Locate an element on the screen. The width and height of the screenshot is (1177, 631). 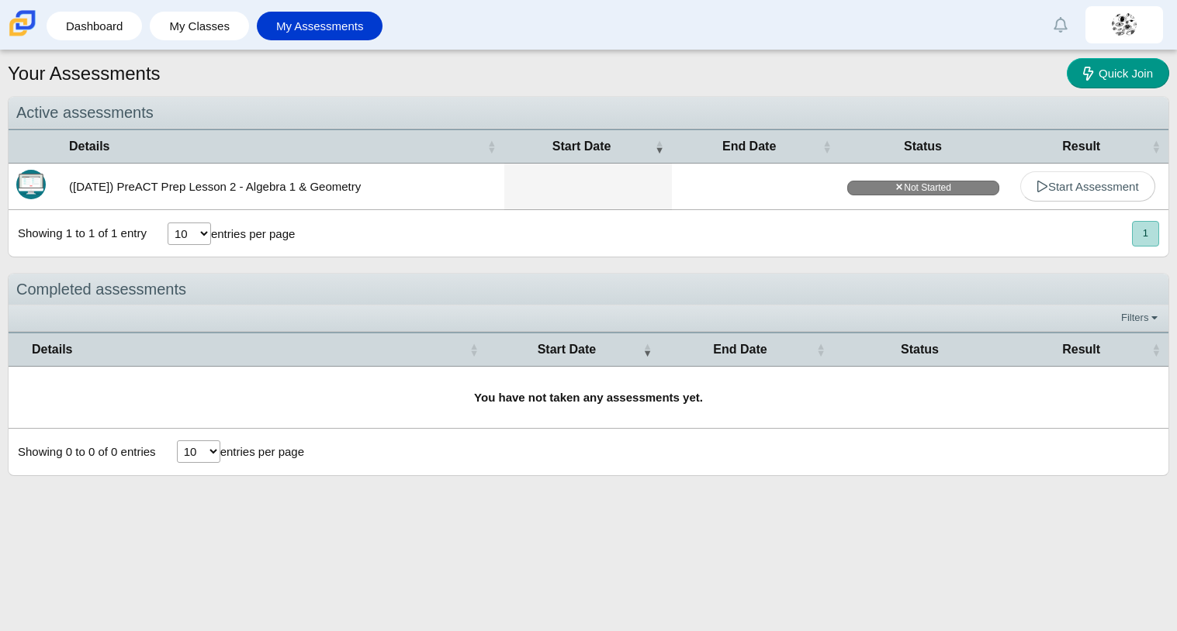
a: Dashboard is located at coordinates (94, 26).